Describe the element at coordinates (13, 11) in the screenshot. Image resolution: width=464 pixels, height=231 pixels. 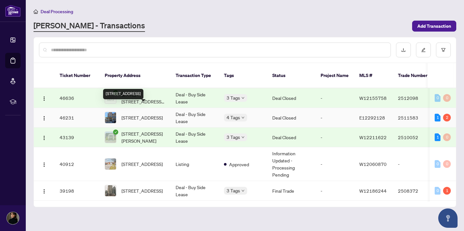
I see `img: logo` at that location.